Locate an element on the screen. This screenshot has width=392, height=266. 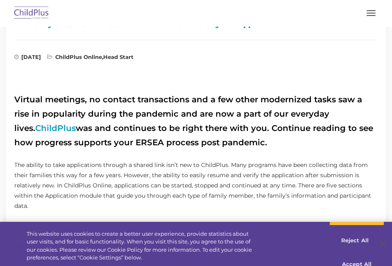
div: This website uses cookies to create a better user experience, provide statistics about user visit... is located at coordinates (141, 246).